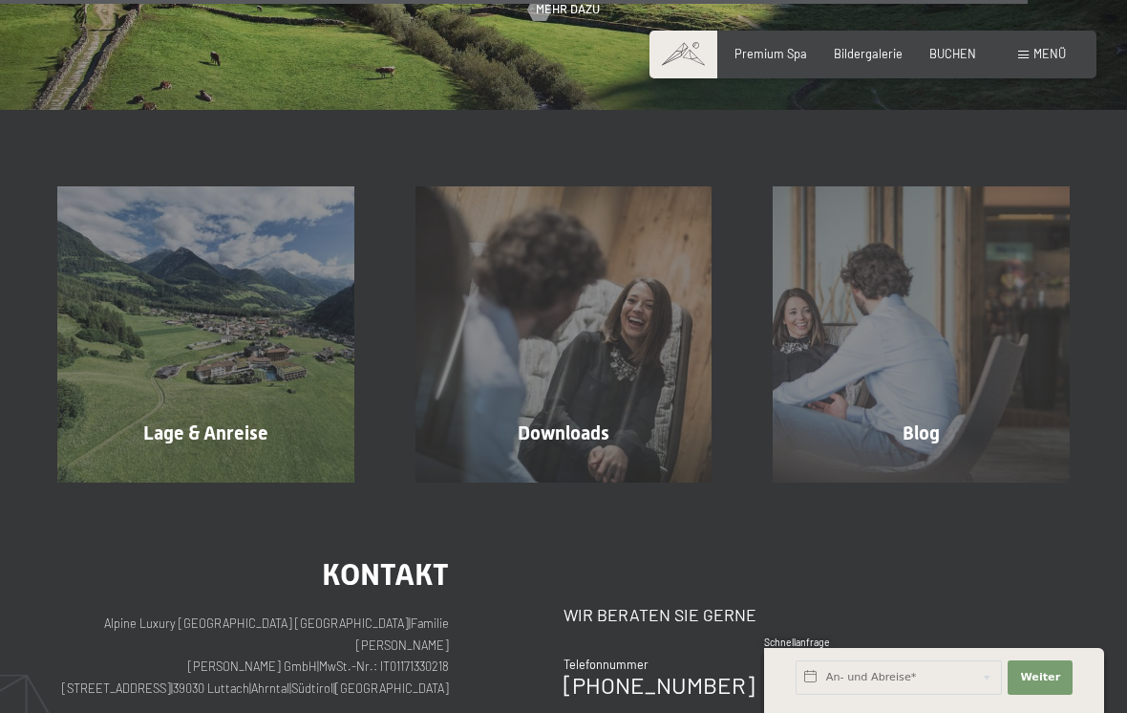 The height and width of the screenshot is (713, 1127). Describe the element at coordinates (564, 433) in the screenshot. I see `span: Downloads` at that location.